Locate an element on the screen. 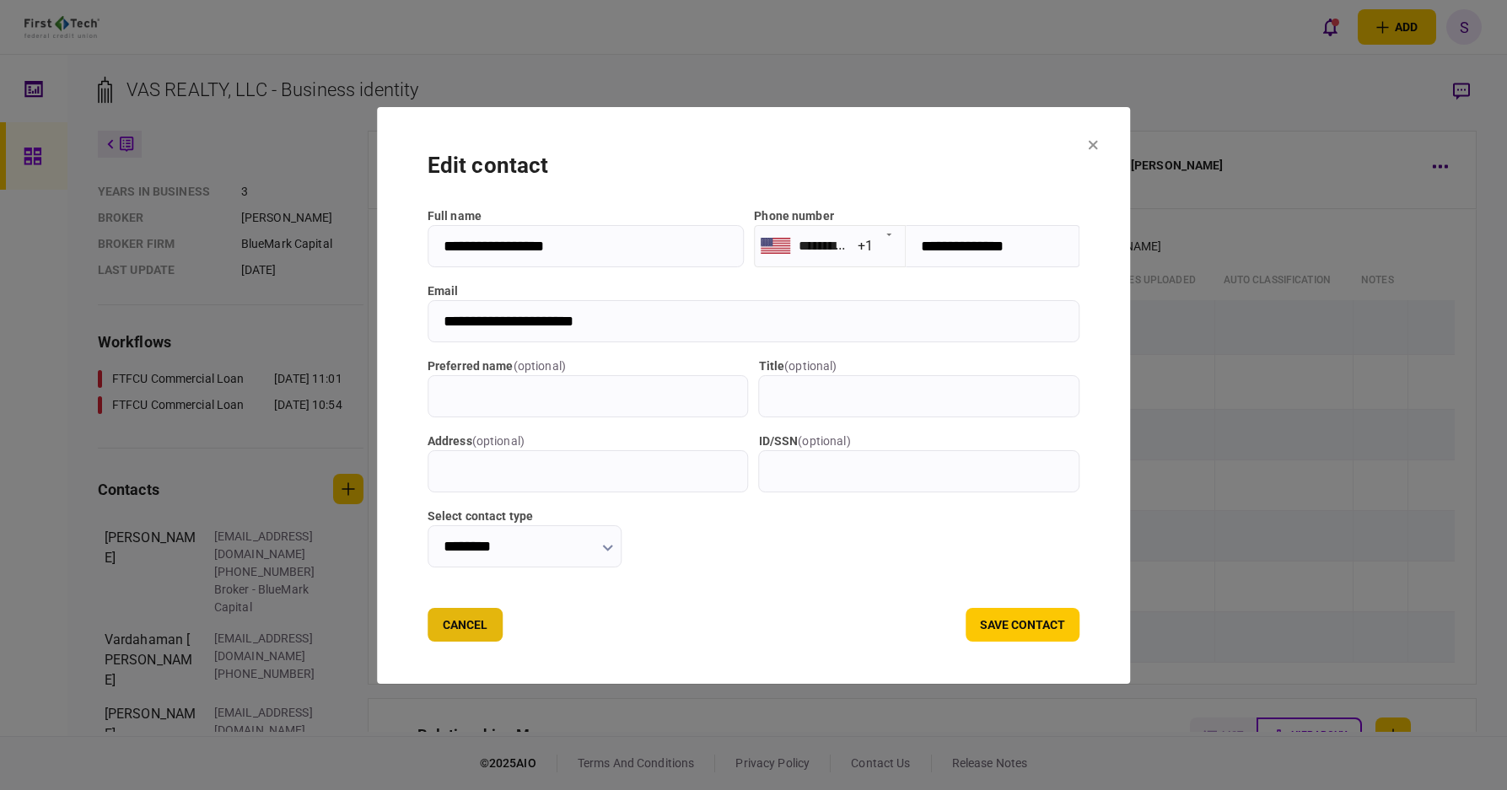 The width and height of the screenshot is (1507, 790). label: address is located at coordinates (588, 441).